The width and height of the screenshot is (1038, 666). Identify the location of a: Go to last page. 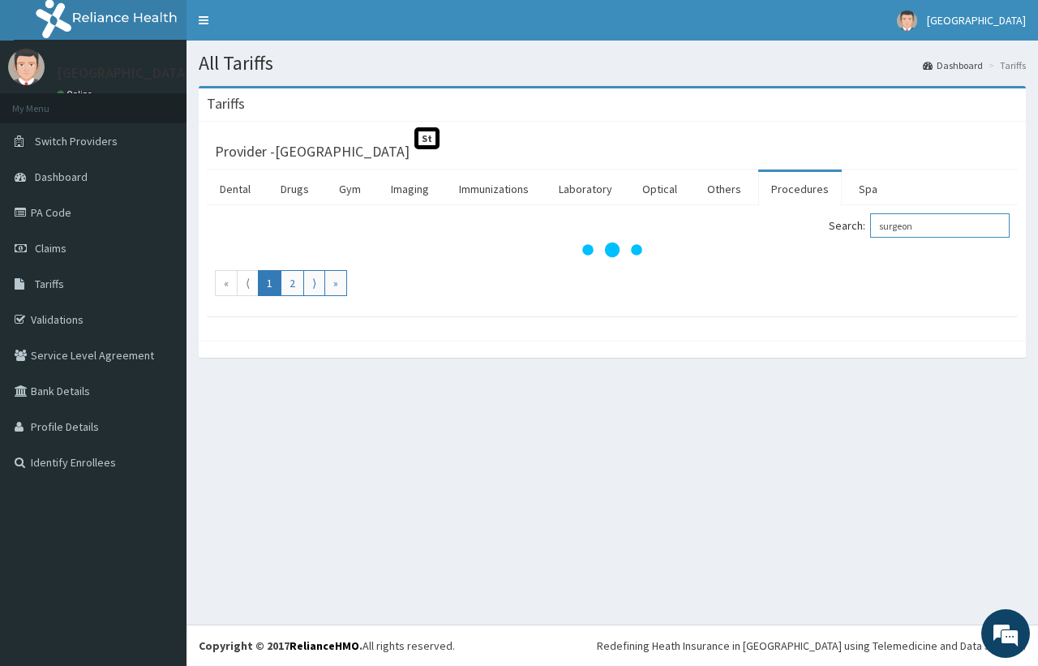
(336, 283).